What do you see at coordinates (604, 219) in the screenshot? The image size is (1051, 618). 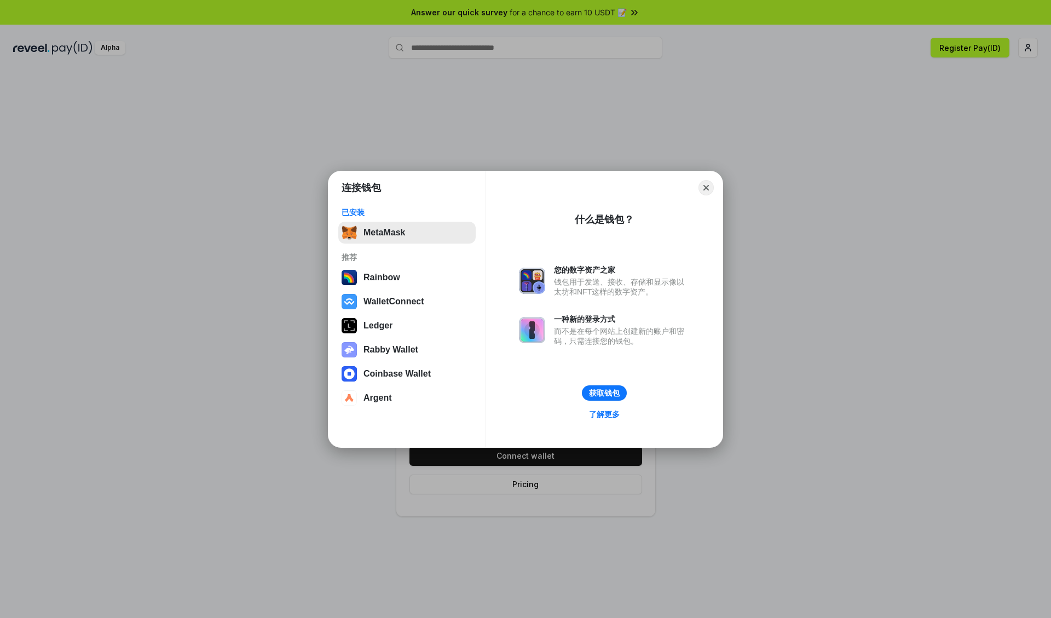 I see `div: 什么是钱包？` at bounding box center [604, 219].